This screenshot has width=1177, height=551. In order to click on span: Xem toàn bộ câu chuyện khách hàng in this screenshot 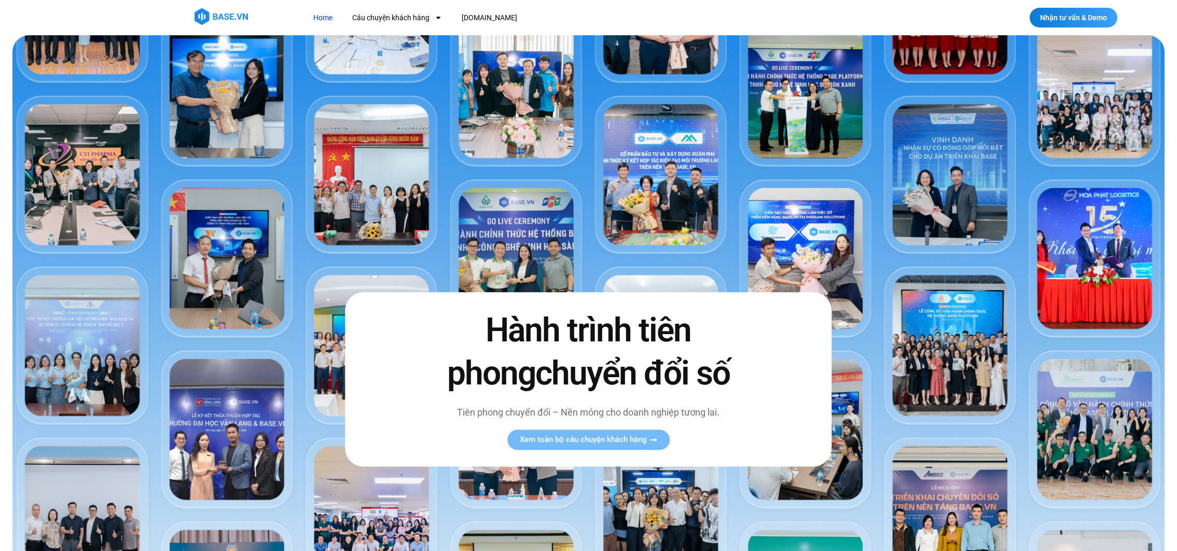, I will do `click(583, 439)`.